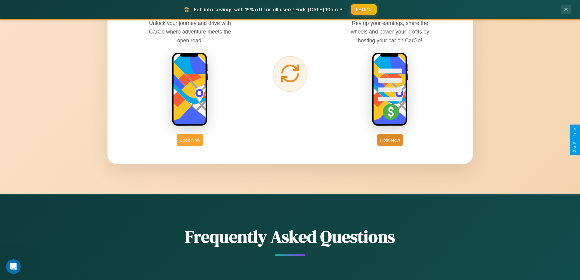  Describe the element at coordinates (390, 89) in the screenshot. I see `img: host phone` at that location.